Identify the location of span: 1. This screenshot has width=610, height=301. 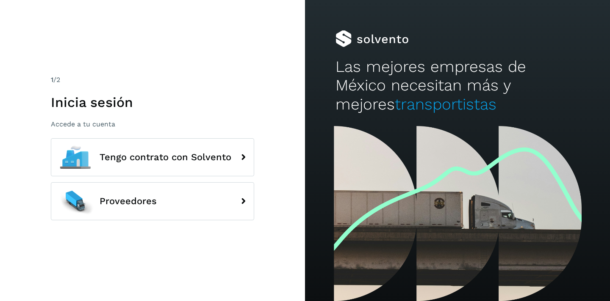
(52, 80).